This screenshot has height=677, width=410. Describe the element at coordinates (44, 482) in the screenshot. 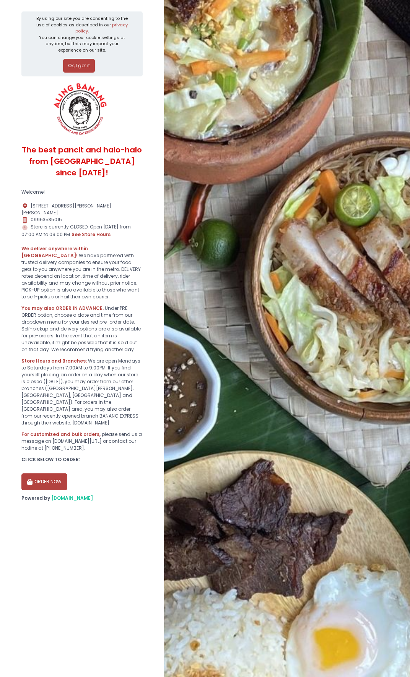

I see `button: ORDER NOW` at that location.